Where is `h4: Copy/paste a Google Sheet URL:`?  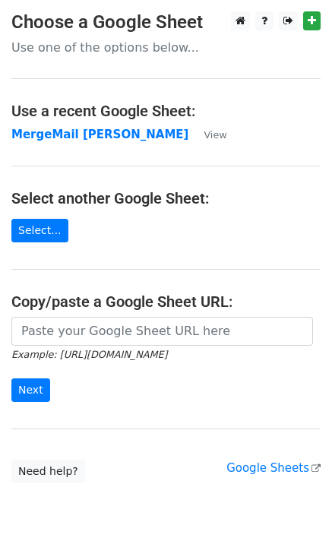 h4: Copy/paste a Google Sheet URL: is located at coordinates (166, 302).